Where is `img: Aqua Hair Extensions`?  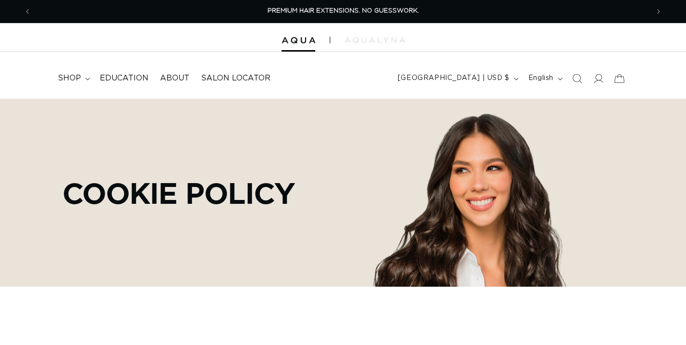
img: Aqua Hair Extensions is located at coordinates (298, 41).